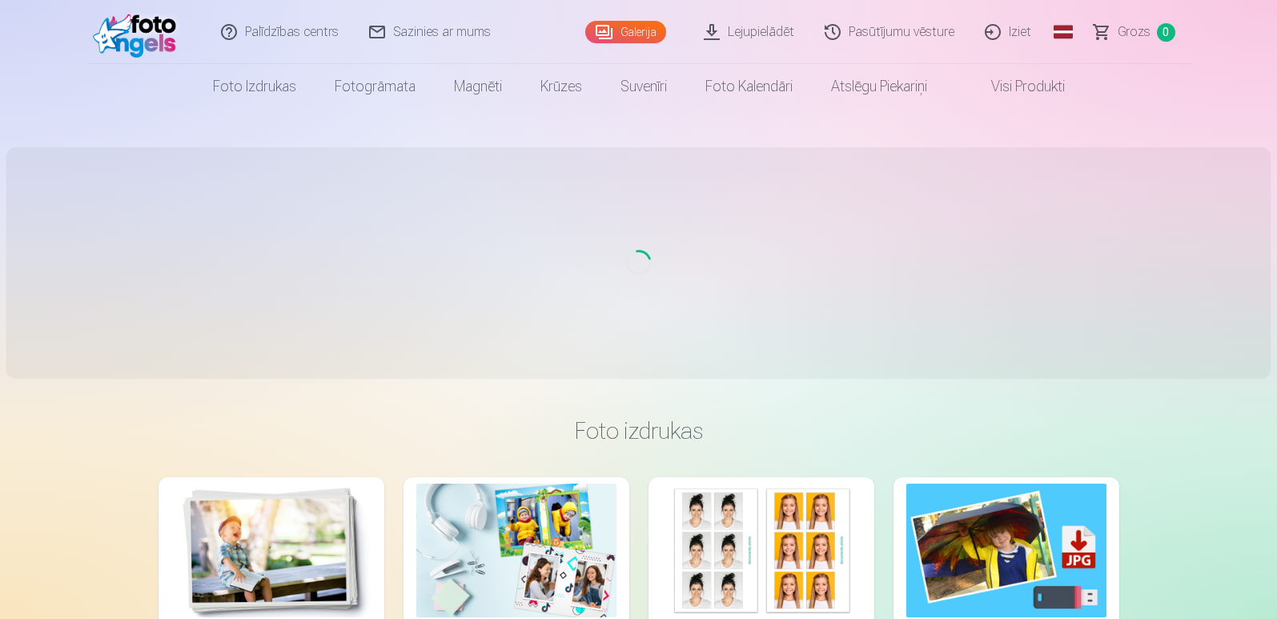 The width and height of the screenshot is (1277, 619). Describe the element at coordinates (1133, 32) in the screenshot. I see `span: Grozs` at that location.